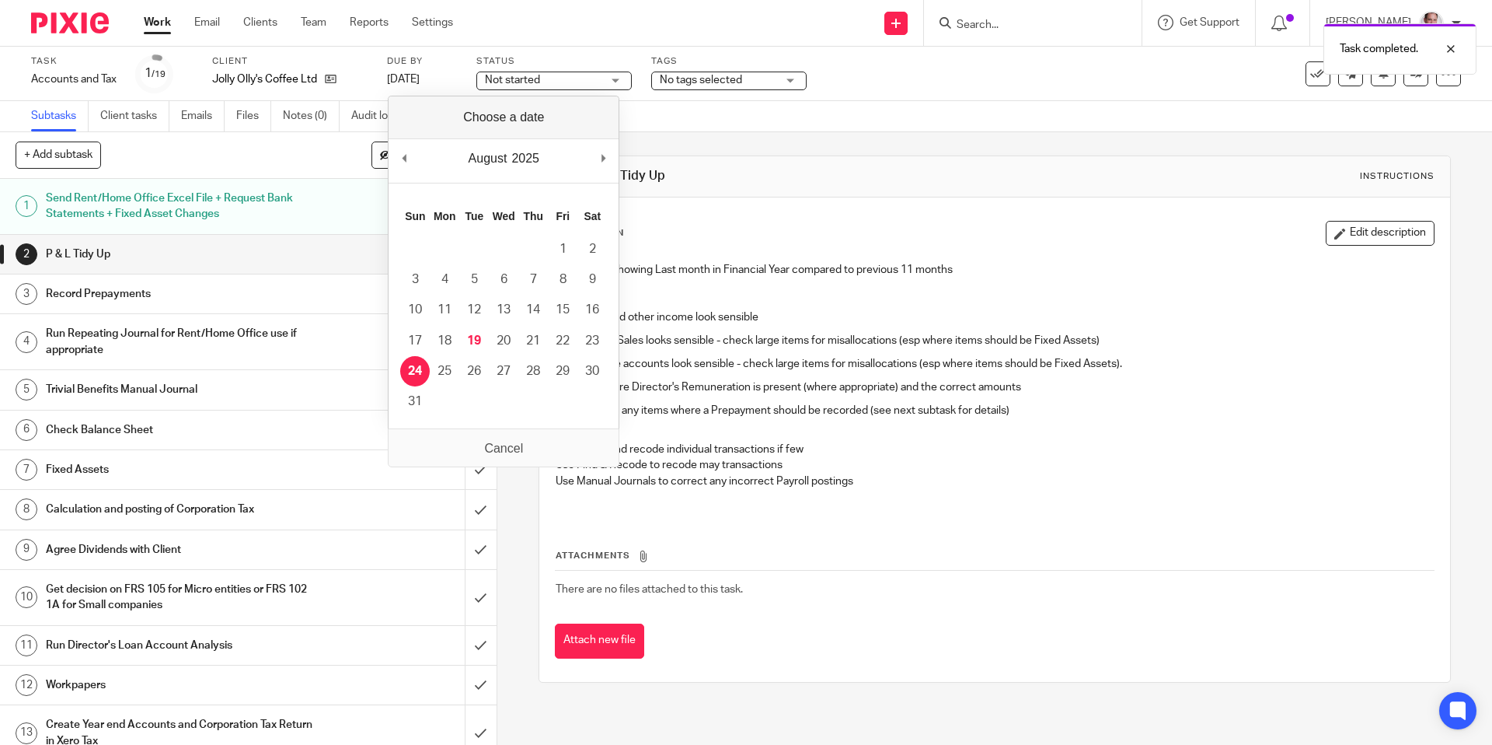  Describe the element at coordinates (159, 74) in the screenshot. I see `small: /19` at that location.